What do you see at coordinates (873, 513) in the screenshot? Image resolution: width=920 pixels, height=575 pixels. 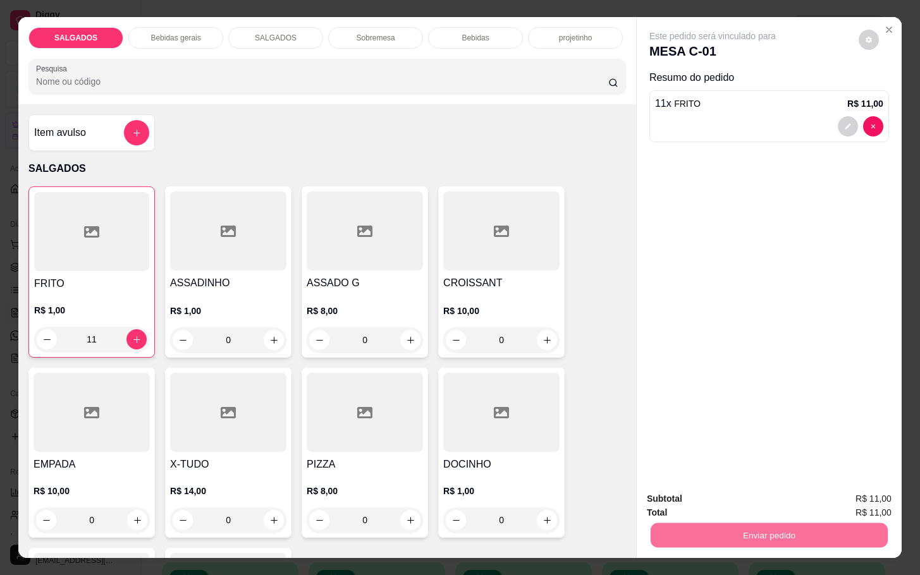 I see `span: R$ 11,00` at bounding box center [873, 513].